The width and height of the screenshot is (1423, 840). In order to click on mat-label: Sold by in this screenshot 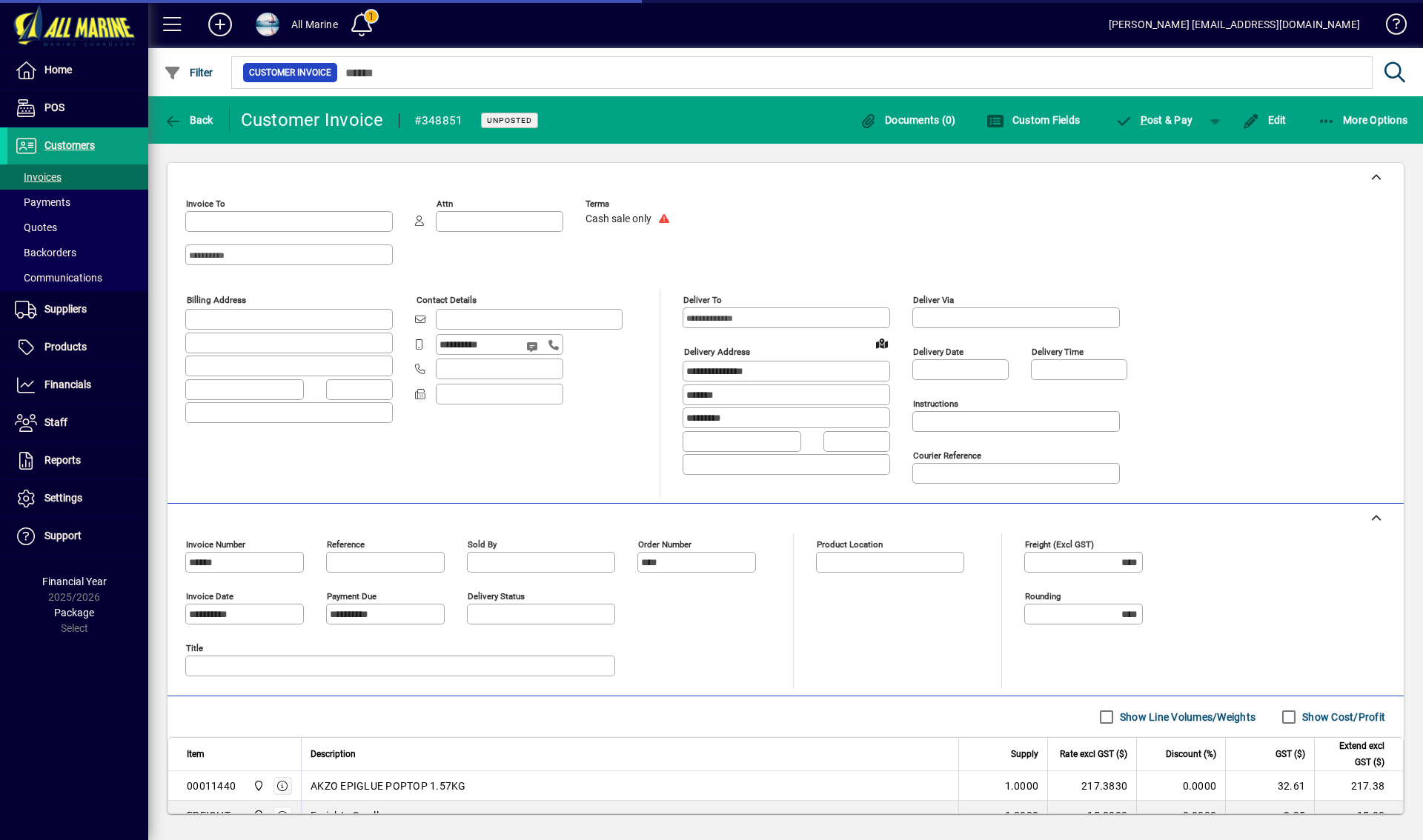, I will do `click(482, 544)`.